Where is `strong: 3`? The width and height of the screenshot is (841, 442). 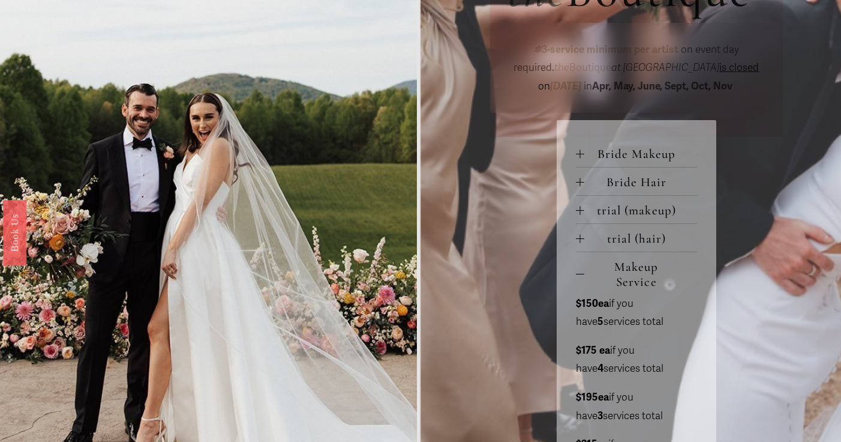 strong: 3 is located at coordinates (600, 415).